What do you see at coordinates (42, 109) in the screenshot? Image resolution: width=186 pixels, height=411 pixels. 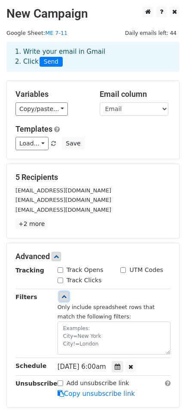 I see `a: Copy/paste...` at bounding box center [42, 109].